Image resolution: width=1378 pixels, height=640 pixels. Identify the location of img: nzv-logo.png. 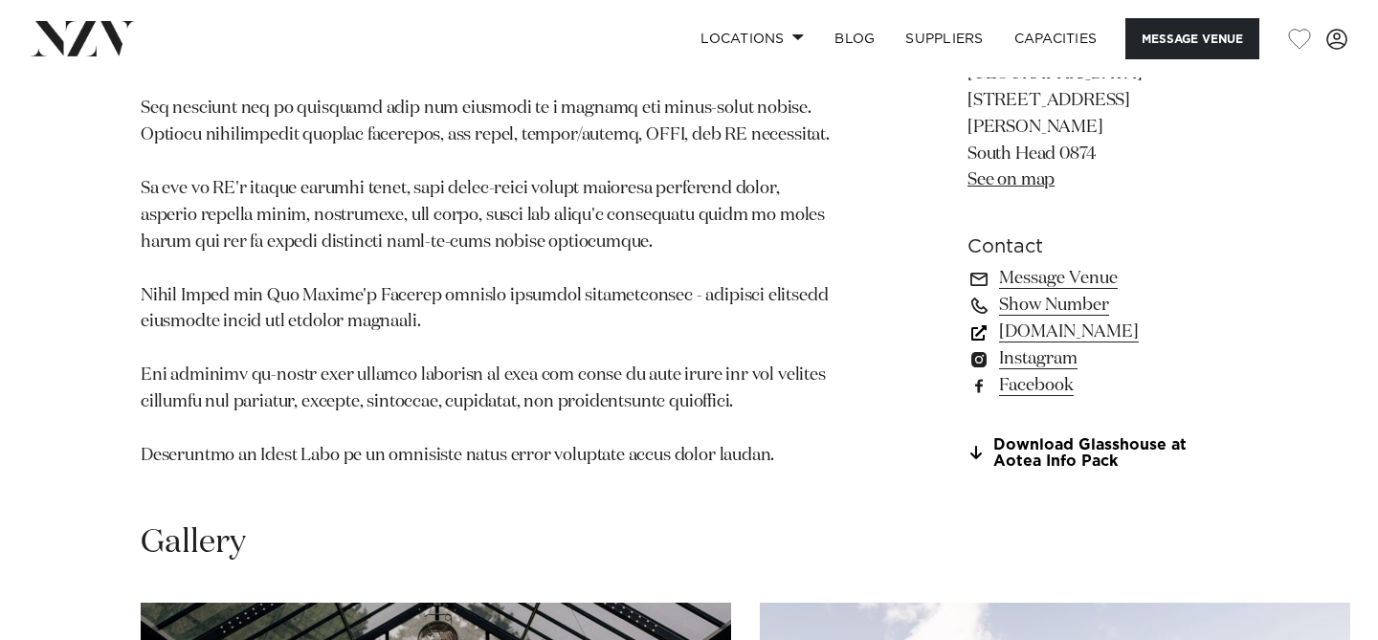
(82, 38).